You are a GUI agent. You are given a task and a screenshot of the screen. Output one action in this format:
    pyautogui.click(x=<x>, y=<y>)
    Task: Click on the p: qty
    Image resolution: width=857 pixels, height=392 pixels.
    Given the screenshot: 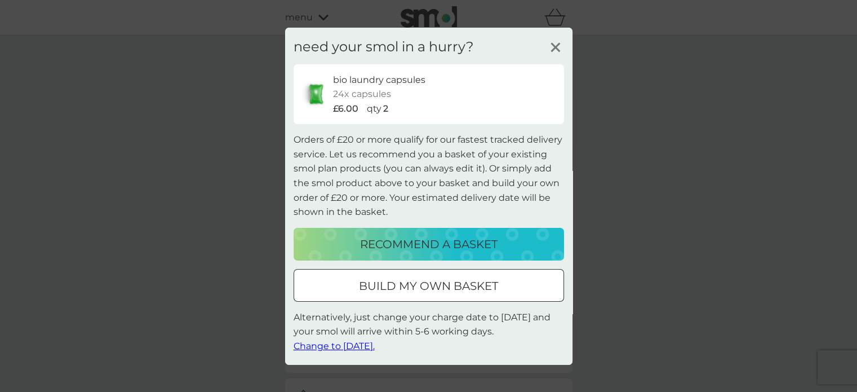 What is the action you would take?
    pyautogui.click(x=374, y=109)
    